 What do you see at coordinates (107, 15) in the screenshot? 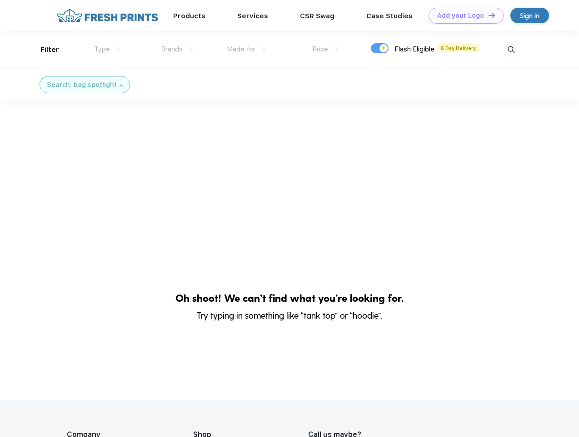
I see `img: fo%20logo%202.webp` at bounding box center [107, 15].